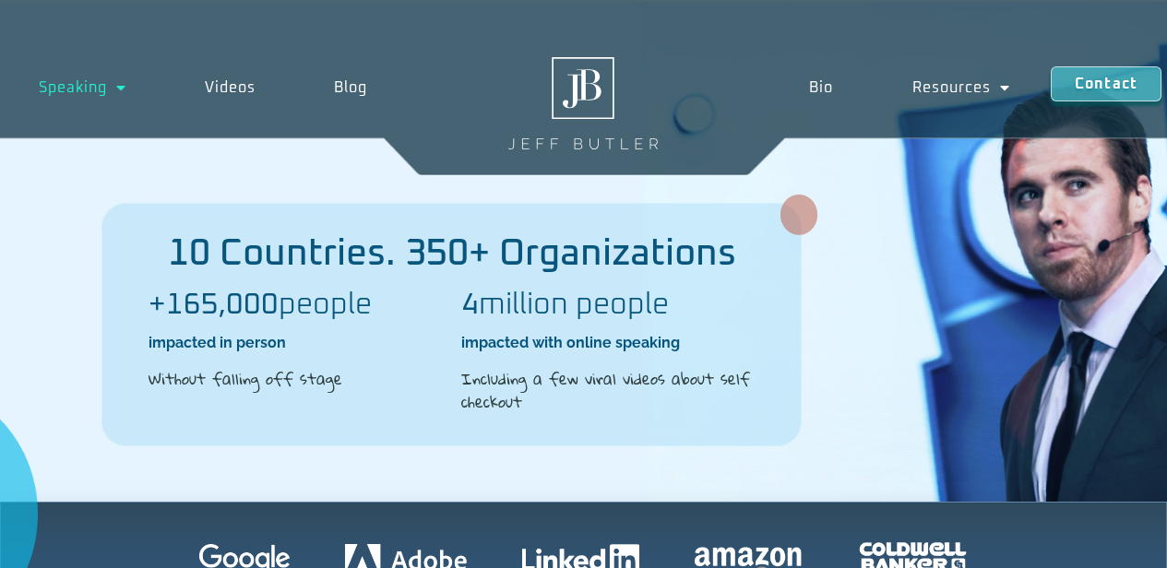 The height and width of the screenshot is (568, 1167). I want to click on b: +165,000, so click(213, 305).